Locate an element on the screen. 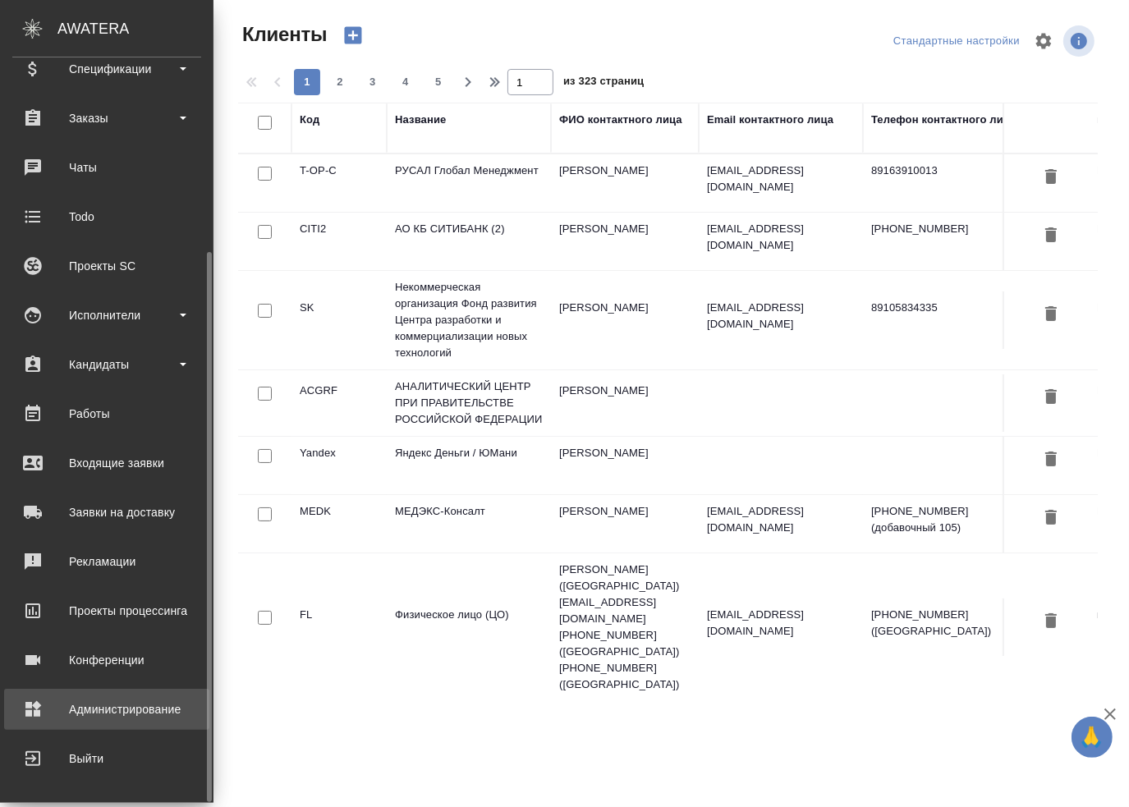 This screenshot has height=807, width=1129. p: 89163910013 is located at coordinates (945, 171).